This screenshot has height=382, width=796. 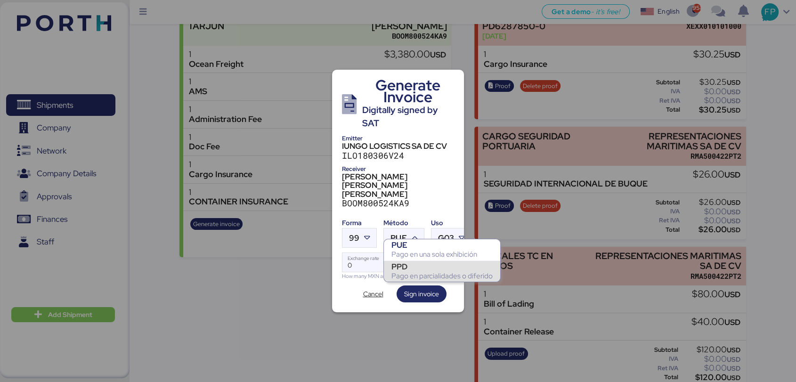 What do you see at coordinates (408, 117) in the screenshot?
I see `div: Digitally signed by SAT` at bounding box center [408, 117].